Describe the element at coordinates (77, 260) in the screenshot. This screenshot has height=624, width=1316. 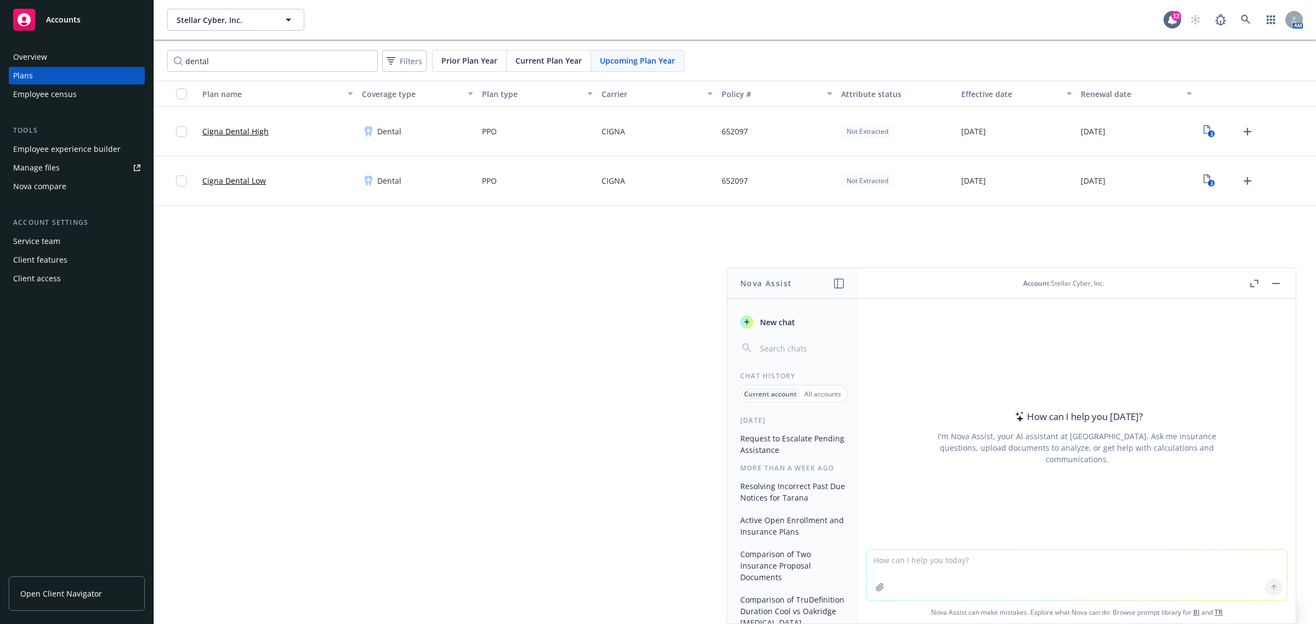
I see `a: Client features` at that location.